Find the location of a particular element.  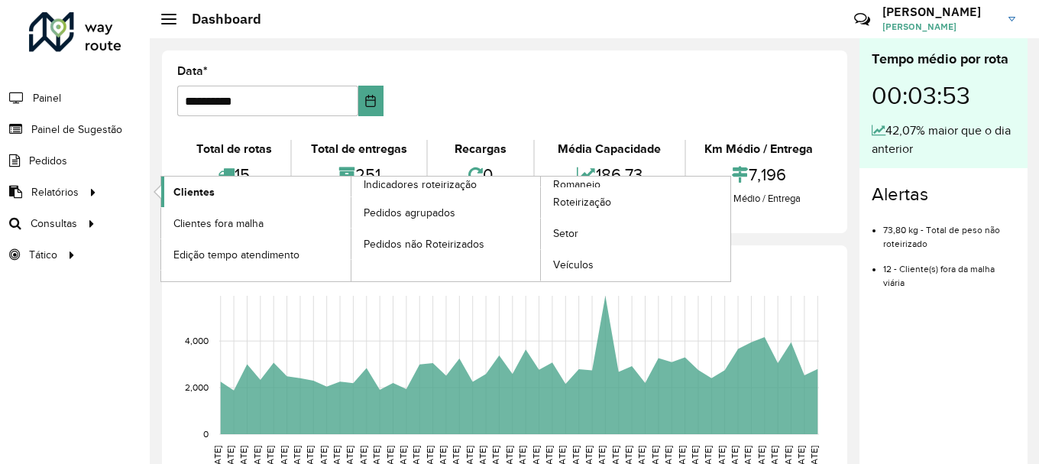

span: Edição tempo atendimento is located at coordinates (236, 254).